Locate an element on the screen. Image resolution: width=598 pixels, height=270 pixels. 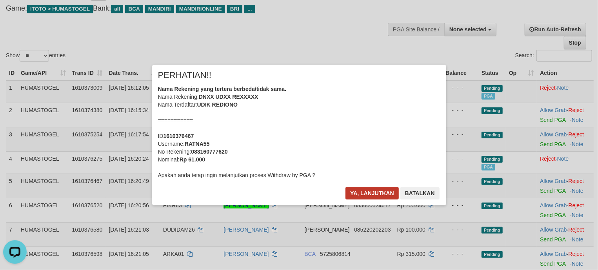
span: PERHATIAN!! is located at coordinates (185, 75).